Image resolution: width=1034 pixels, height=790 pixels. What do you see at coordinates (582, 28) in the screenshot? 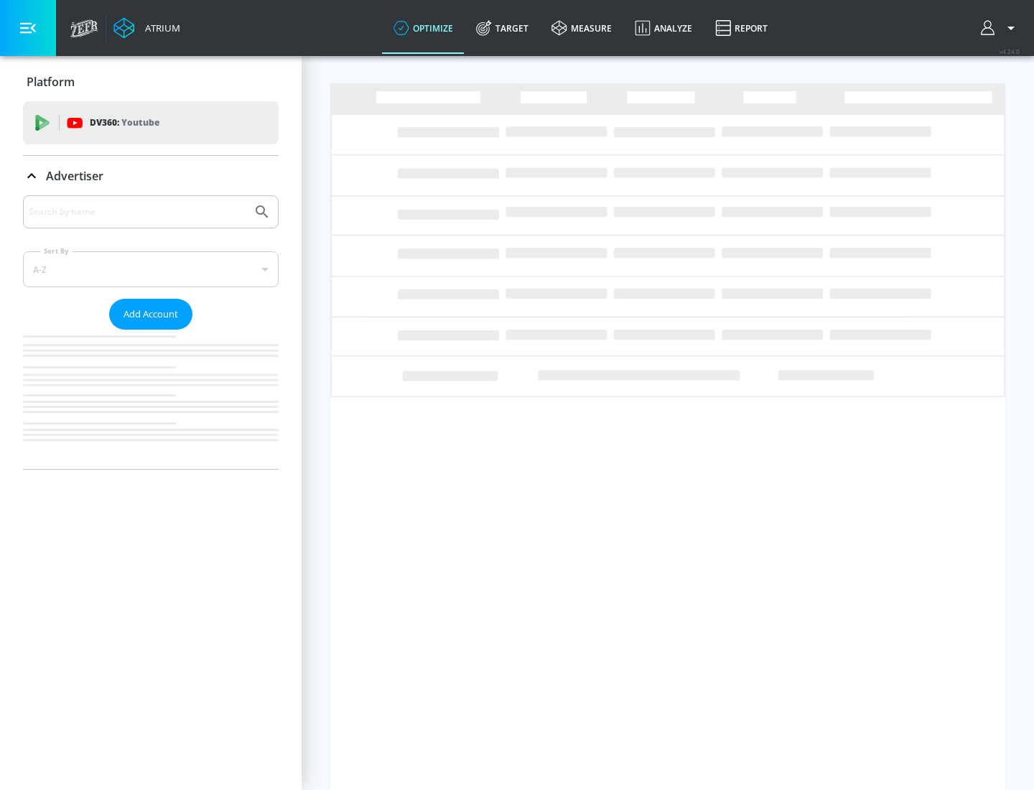
I see `a: measure` at bounding box center [582, 28].